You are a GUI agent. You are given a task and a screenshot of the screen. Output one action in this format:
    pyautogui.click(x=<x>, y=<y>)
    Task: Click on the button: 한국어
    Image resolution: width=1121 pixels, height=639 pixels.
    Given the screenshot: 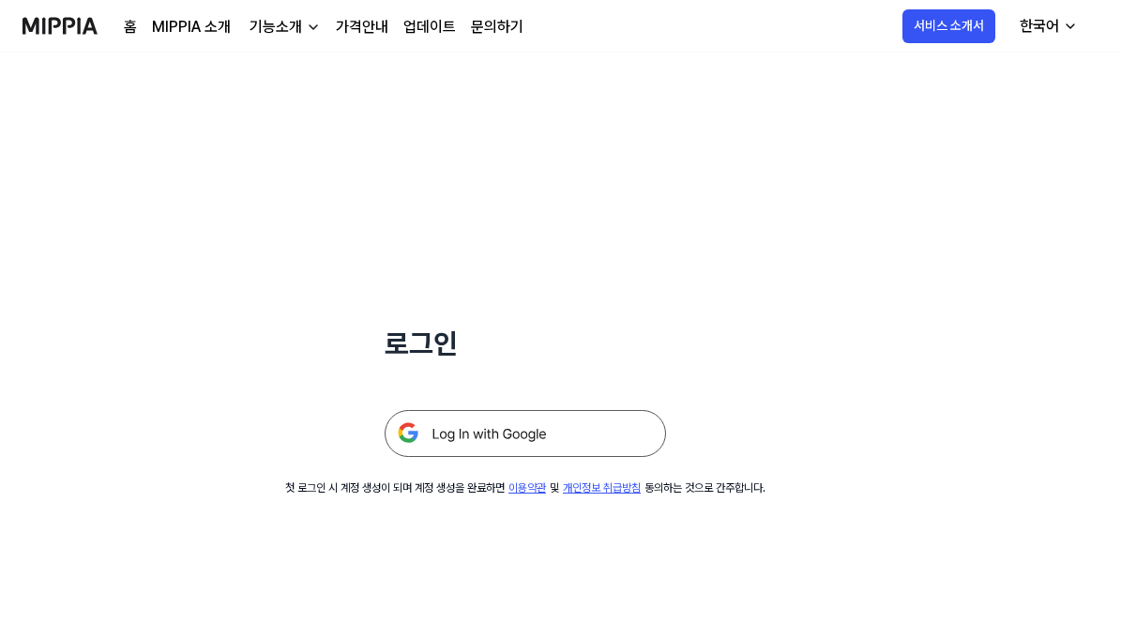 What is the action you would take?
    pyautogui.click(x=1046, y=26)
    